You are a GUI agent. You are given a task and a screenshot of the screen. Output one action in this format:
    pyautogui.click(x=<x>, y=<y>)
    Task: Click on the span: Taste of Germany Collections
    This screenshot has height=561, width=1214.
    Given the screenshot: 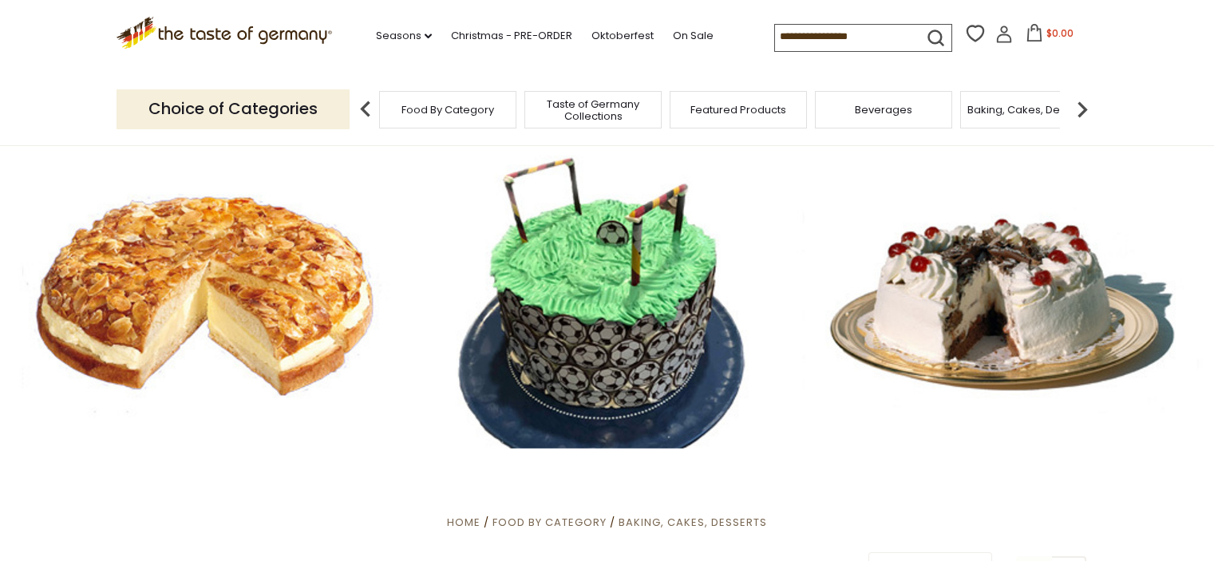 What is the action you would take?
    pyautogui.click(x=593, y=110)
    